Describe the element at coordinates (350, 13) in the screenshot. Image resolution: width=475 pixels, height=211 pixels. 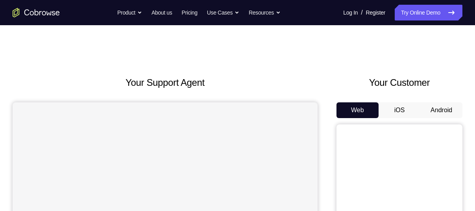
I see `a: Log In` at that location.